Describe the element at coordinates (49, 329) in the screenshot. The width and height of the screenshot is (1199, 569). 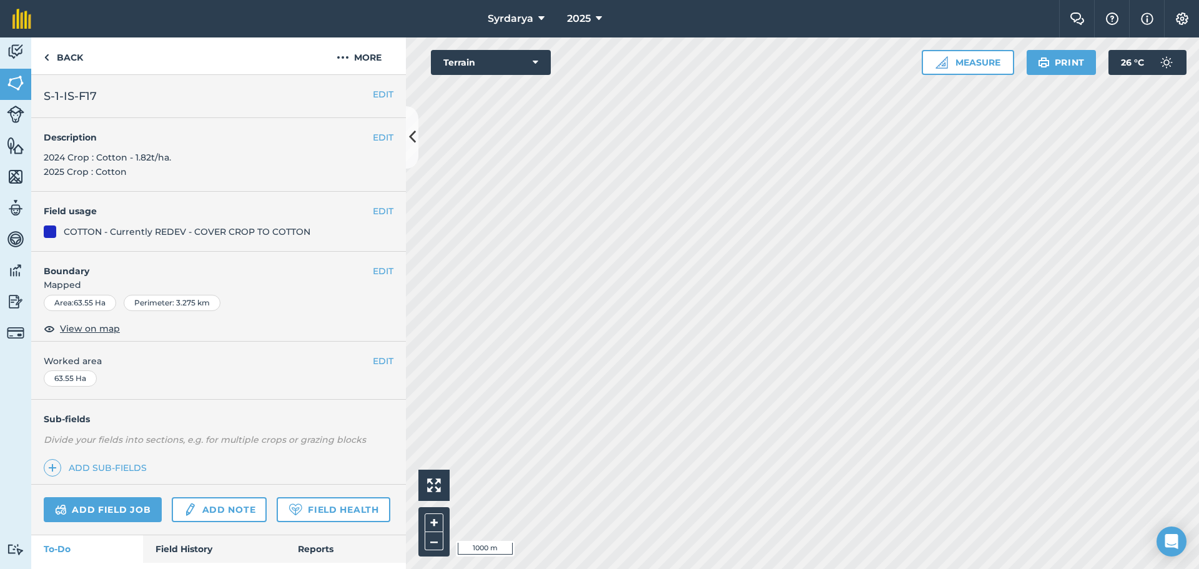
I see `img: svg+xml;base64,PHN2ZyB4bWxucz0iaHR0cDovL3d3dy53My5vcmcvMjAwMC9zdmciIHdpZHRoPSIxOCIgaGVpZ2h0PSIyNC...` at that location.